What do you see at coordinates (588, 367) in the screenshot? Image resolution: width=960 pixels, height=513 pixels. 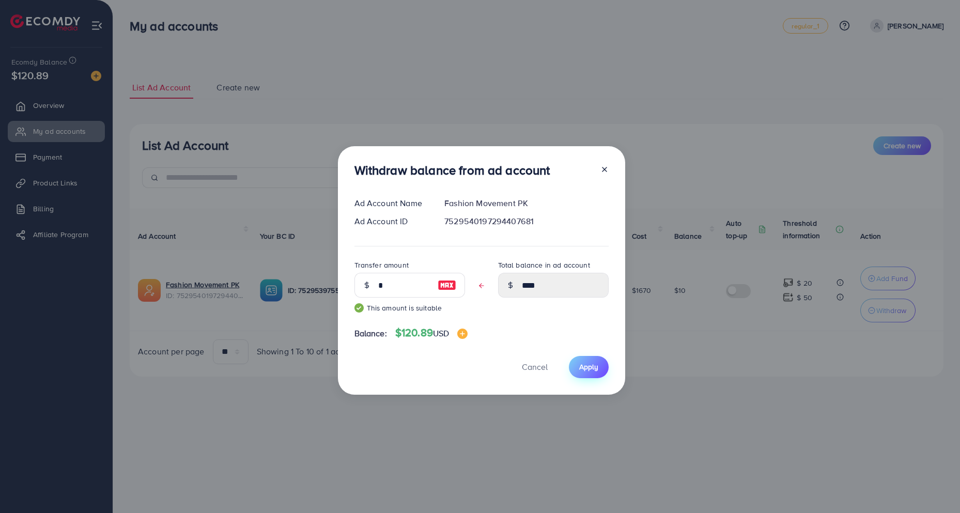 I see `button: Apply` at bounding box center [588, 367].